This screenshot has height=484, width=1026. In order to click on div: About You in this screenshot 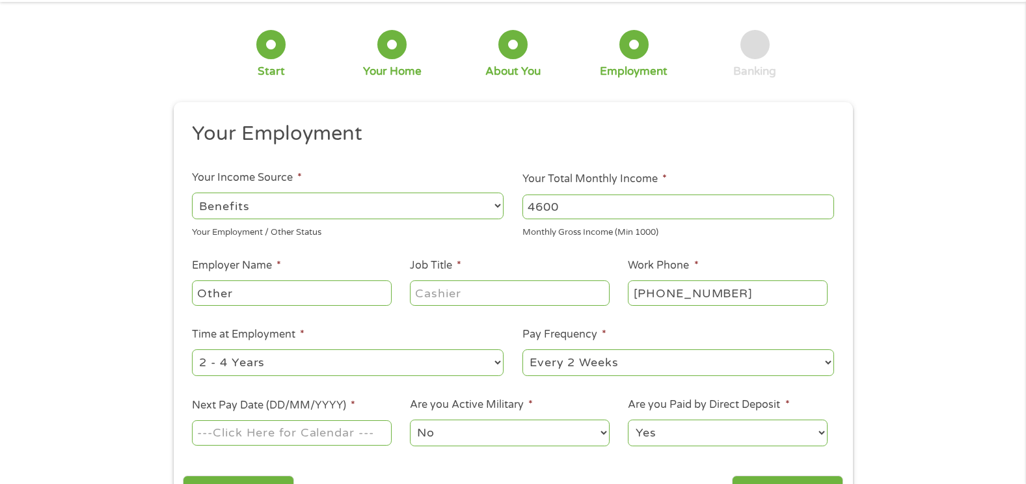, I will do `click(513, 72)`.